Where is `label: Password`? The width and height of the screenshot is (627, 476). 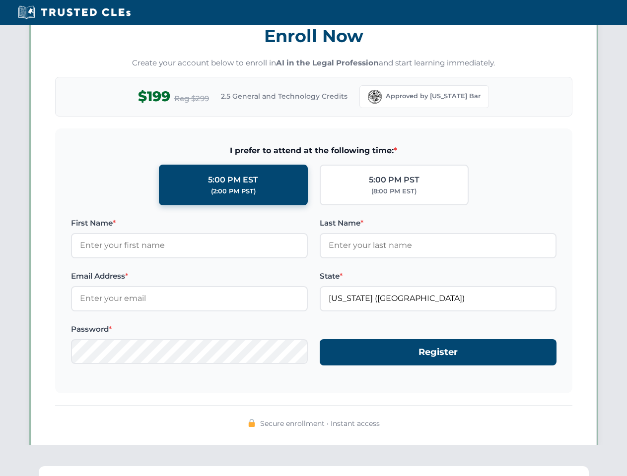
label: Password is located at coordinates (189, 330).